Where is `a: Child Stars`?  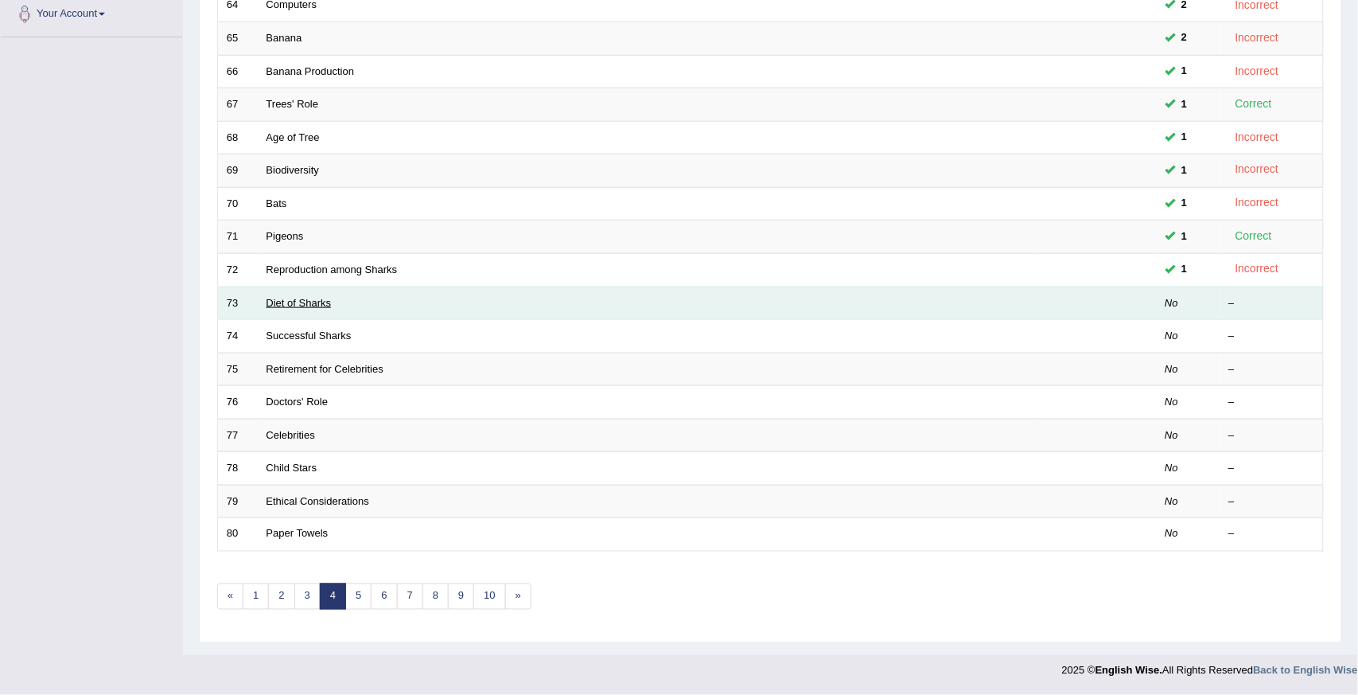
a: Child Stars is located at coordinates (292, 467).